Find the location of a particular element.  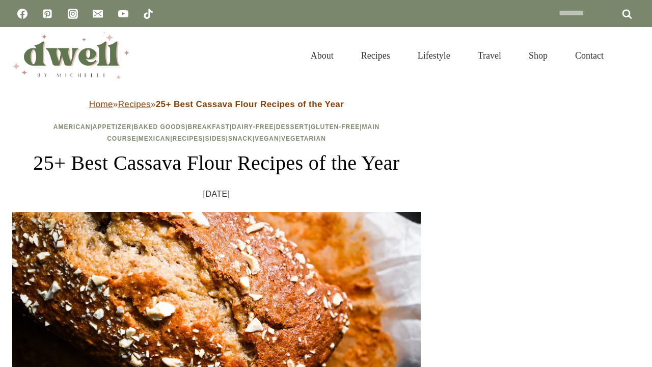

a: DWELL by michelle is located at coordinates (71, 56).